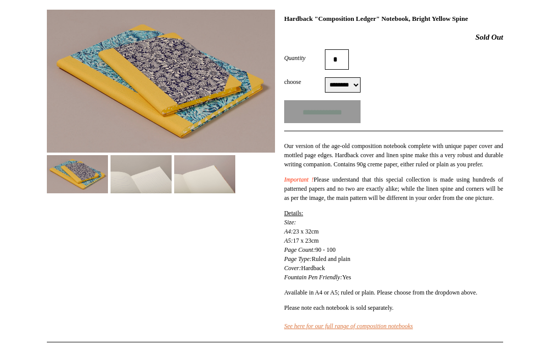 The width and height of the screenshot is (550, 351). What do you see at coordinates (394, 37) in the screenshot?
I see `h2: Sold Out` at bounding box center [394, 37].